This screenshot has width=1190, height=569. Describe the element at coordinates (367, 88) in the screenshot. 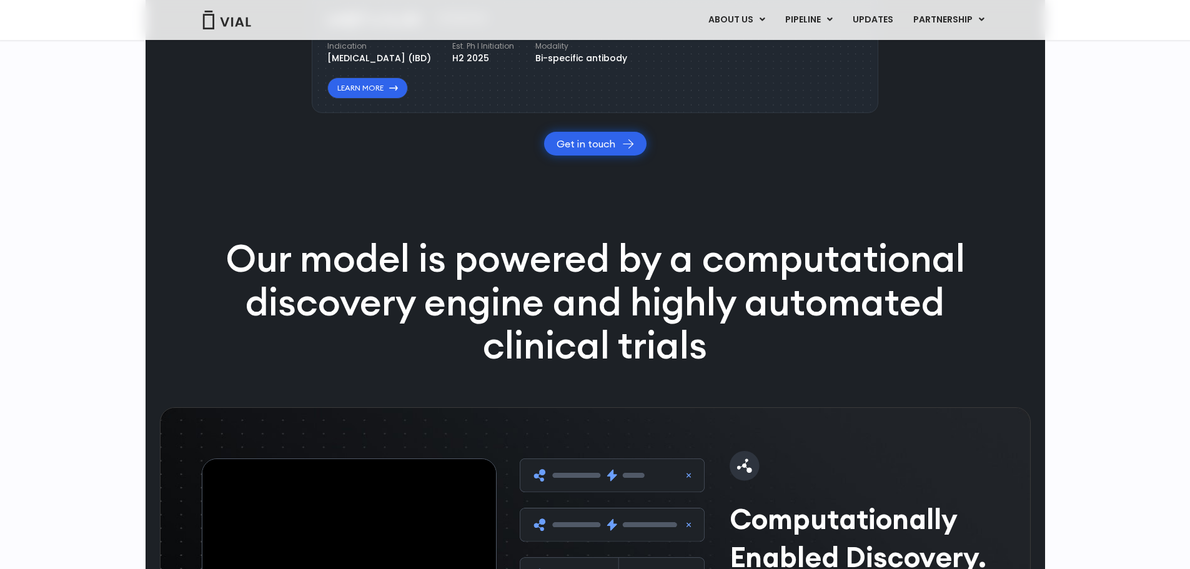

I see `a: Learn More` at that location.